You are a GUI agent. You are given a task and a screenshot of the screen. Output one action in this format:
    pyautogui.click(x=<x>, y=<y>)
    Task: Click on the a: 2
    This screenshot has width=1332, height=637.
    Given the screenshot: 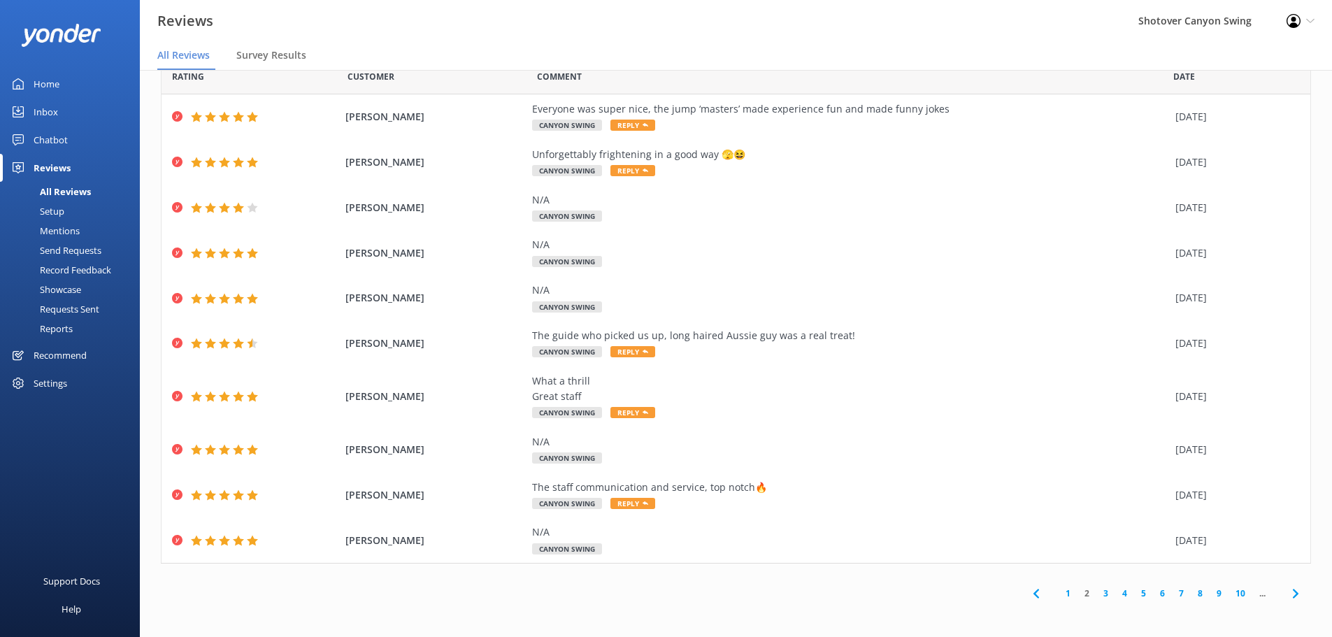 What is the action you would take?
    pyautogui.click(x=1086, y=593)
    